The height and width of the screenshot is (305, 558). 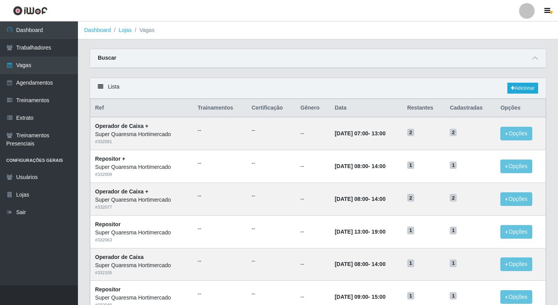 What do you see at coordinates (313, 108) in the screenshot?
I see `th: Gênero` at bounding box center [313, 108].